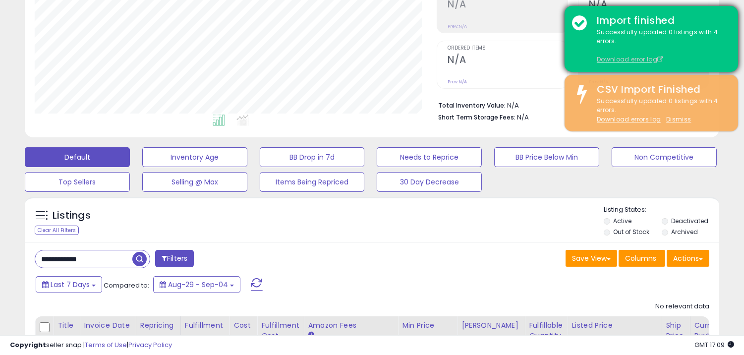 This screenshot has width=744, height=355. I want to click on button: Default, so click(77, 157).